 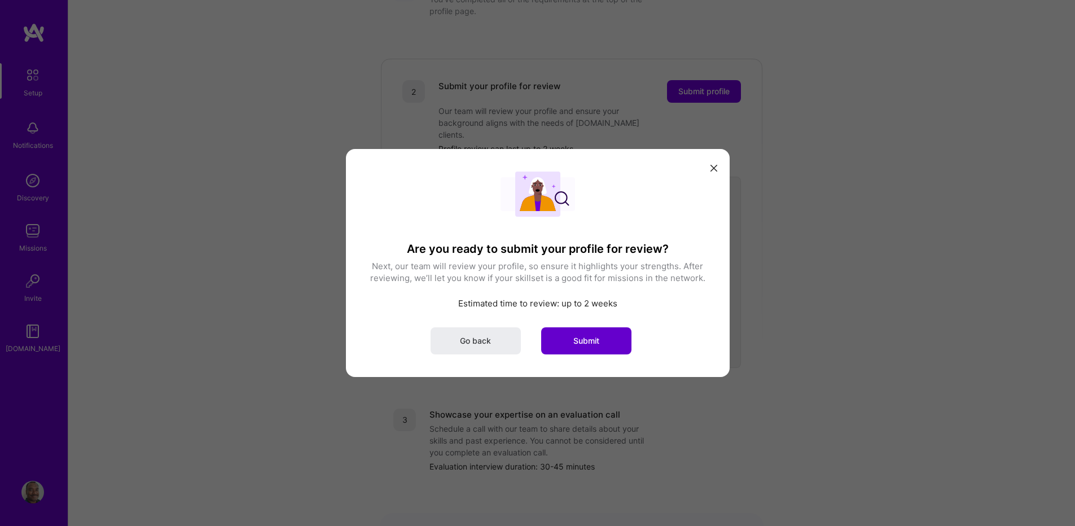 I want to click on i: icon Close, so click(x=714, y=168).